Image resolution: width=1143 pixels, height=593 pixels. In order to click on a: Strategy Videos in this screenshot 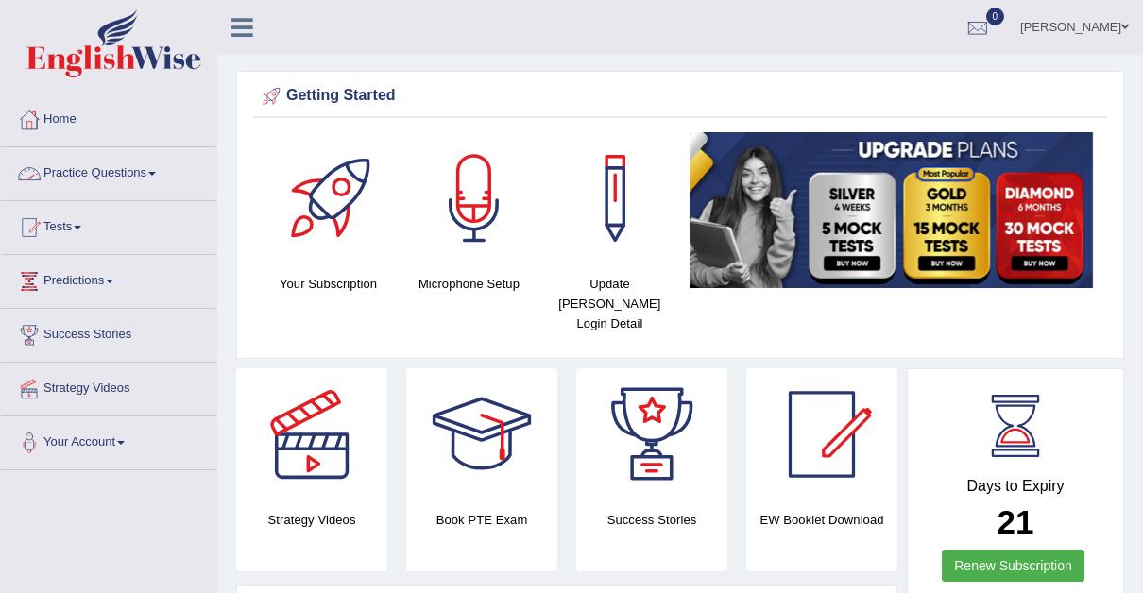, I will do `click(109, 386)`.